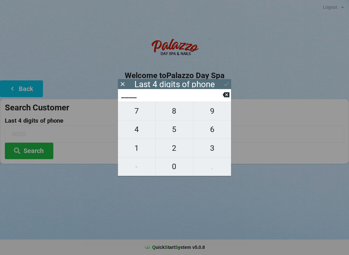 The width and height of the screenshot is (349, 255). I want to click on span: 3, so click(212, 148).